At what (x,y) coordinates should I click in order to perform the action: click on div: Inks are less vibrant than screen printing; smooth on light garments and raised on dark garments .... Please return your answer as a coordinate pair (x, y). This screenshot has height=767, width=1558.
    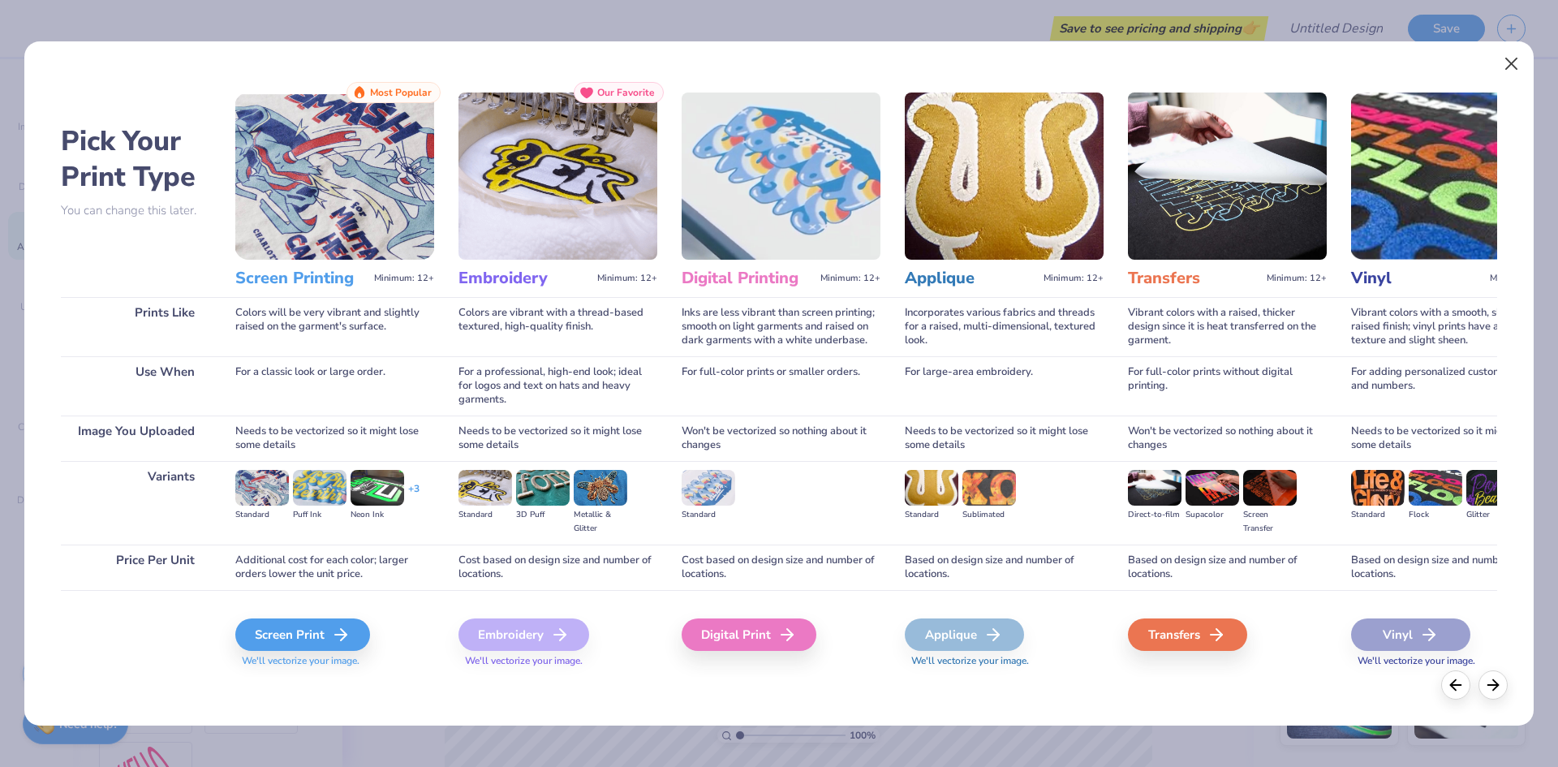
    Looking at the image, I should click on (780, 326).